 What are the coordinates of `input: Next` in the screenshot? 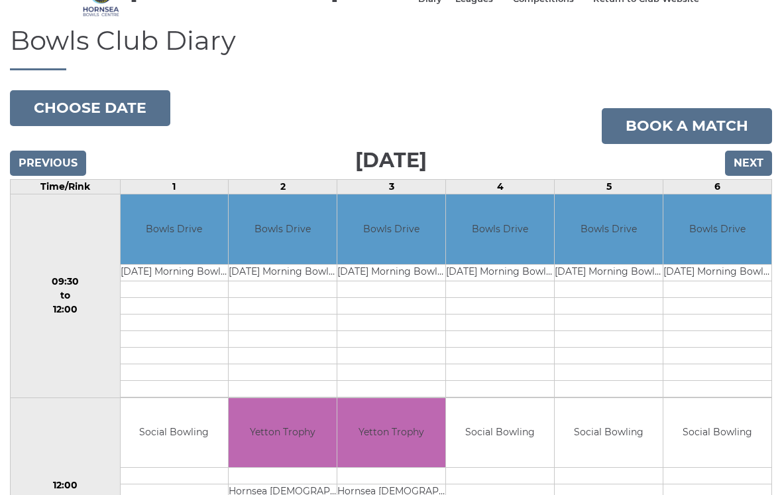 It's located at (748, 163).